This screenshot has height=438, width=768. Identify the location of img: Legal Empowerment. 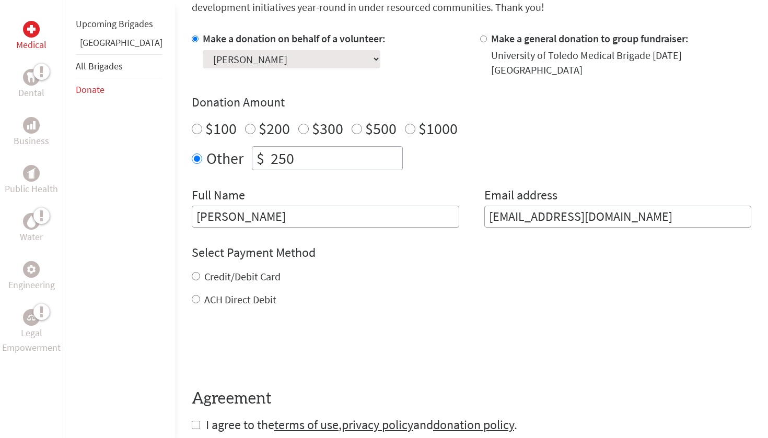
(31, 318).